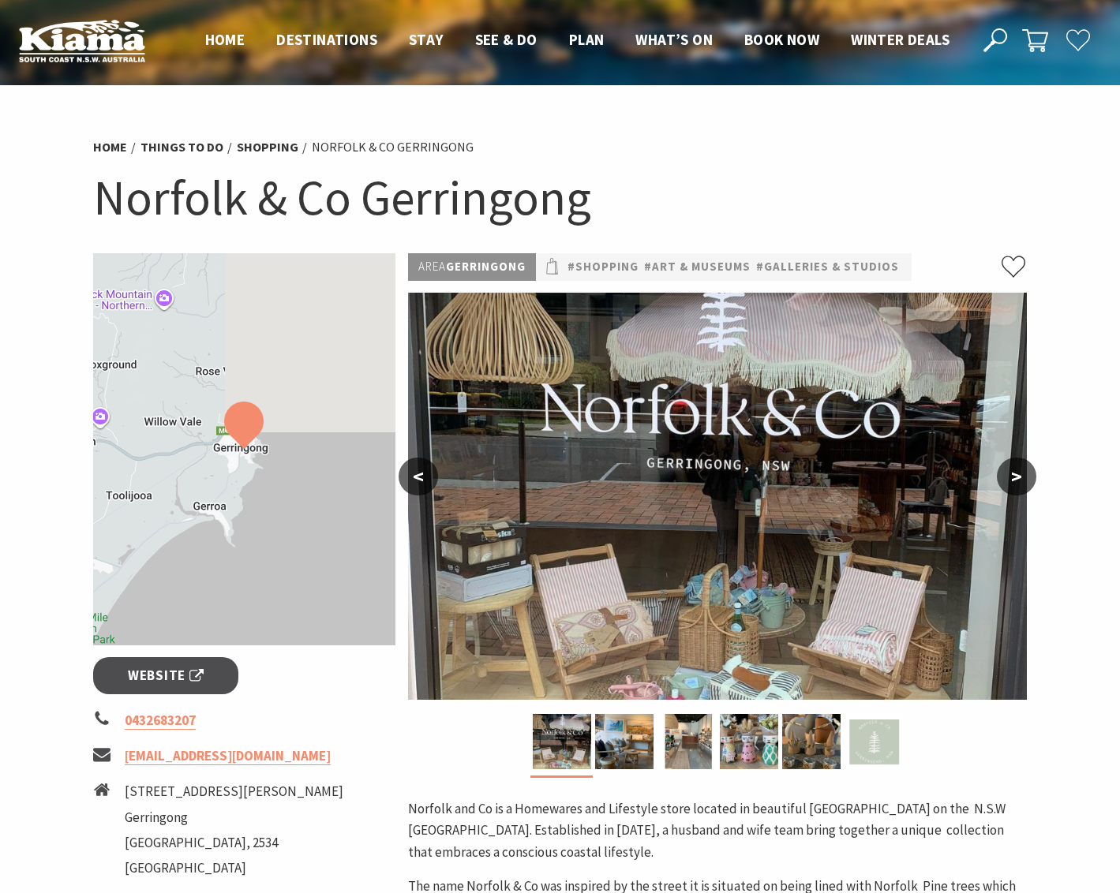 This screenshot has height=893, width=1120. What do you see at coordinates (82, 40) in the screenshot?
I see `img: Kiama Logo` at bounding box center [82, 40].